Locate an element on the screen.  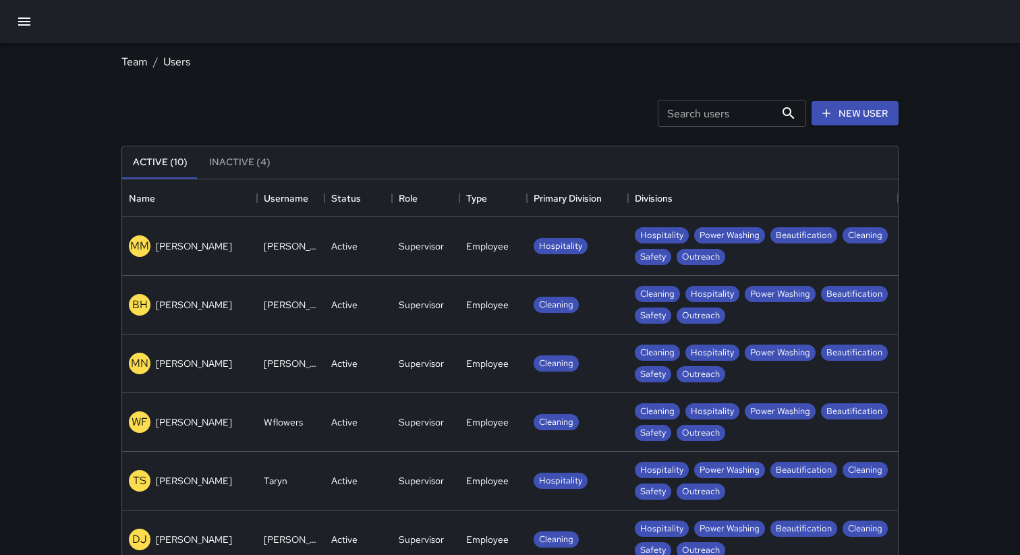
div: Wflowers is located at coordinates (283, 422).